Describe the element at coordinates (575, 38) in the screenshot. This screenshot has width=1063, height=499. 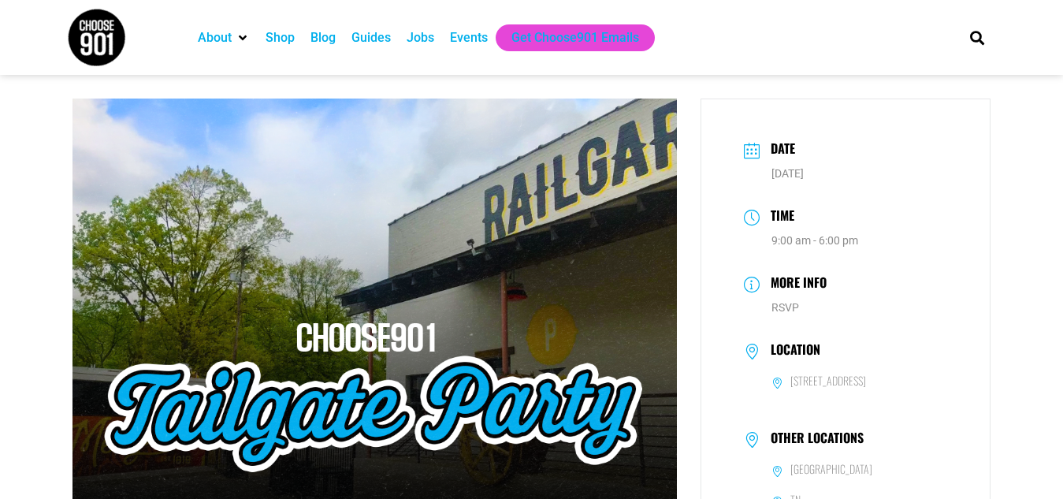
I see `a: Get Choose901 Emails` at that location.